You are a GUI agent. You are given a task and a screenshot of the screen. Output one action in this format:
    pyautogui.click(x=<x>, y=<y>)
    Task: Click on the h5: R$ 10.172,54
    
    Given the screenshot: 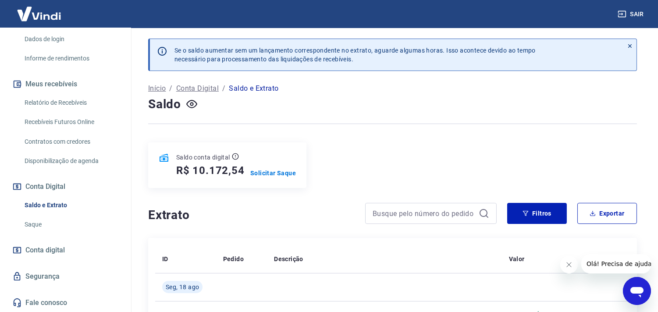 What is the action you would take?
    pyautogui.click(x=211, y=171)
    